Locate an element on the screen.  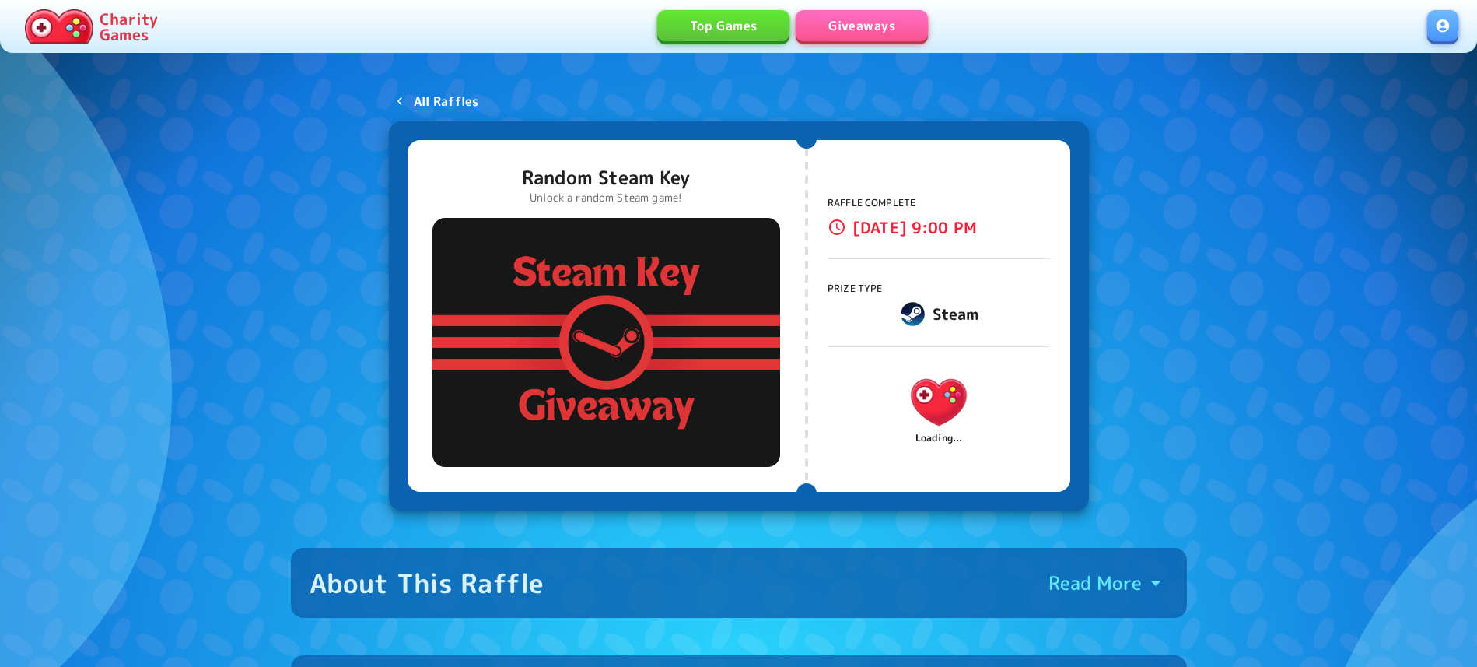
p: Unlock a random Steam game! is located at coordinates (606, 198).